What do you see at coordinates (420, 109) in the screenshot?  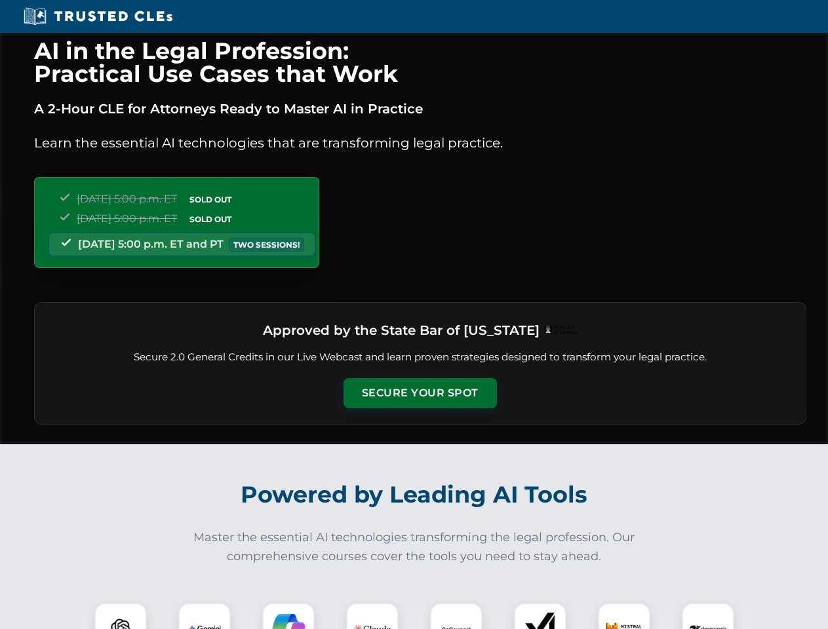 I see `p: A 2-Hour CLE for Attorneys Ready to Master AI in Practice` at bounding box center [420, 109].